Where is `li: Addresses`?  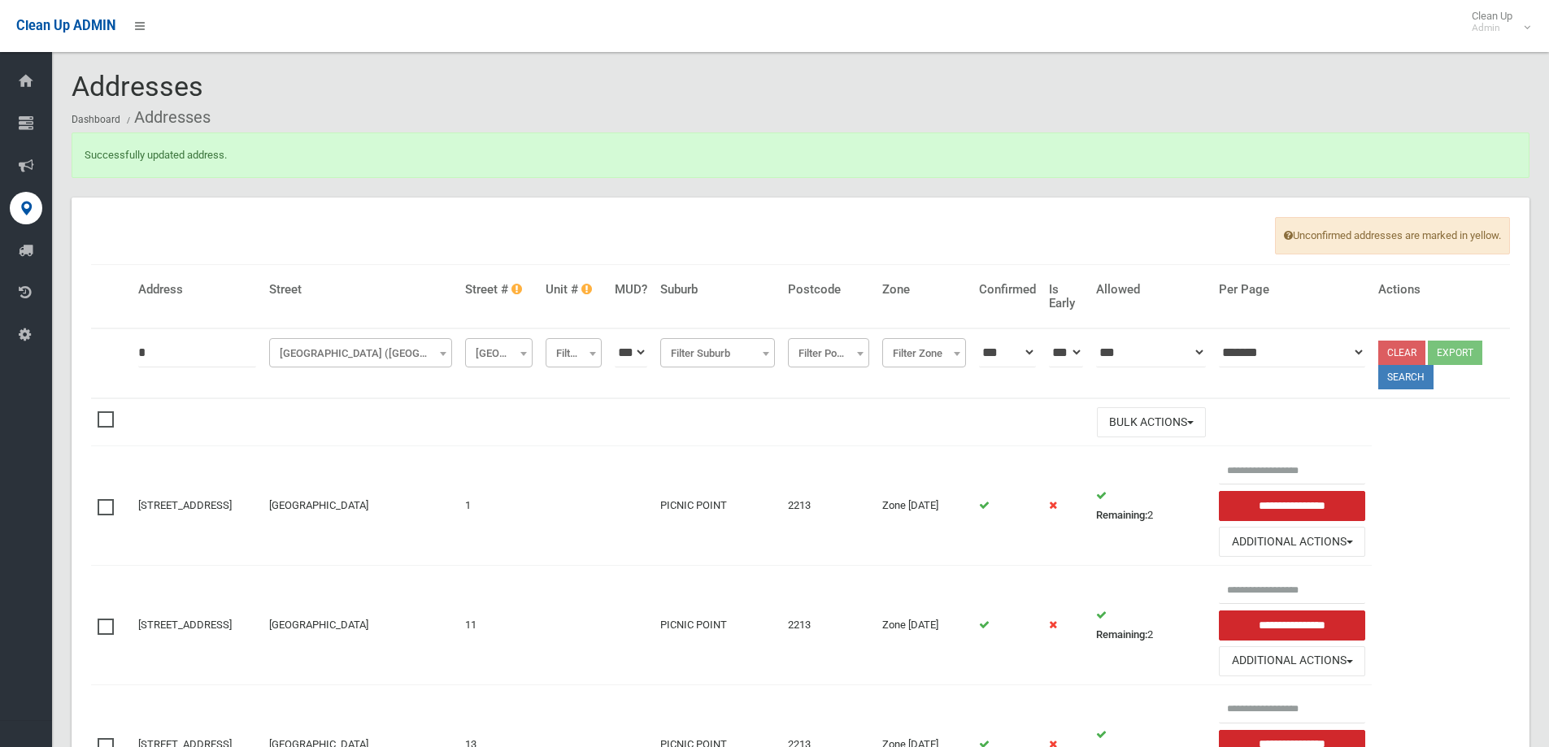
li: Addresses is located at coordinates (167, 117).